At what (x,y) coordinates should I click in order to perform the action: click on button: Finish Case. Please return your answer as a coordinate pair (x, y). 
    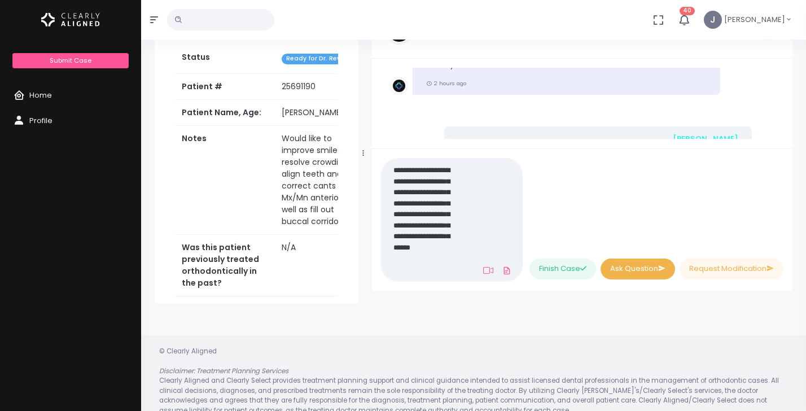
    Looking at the image, I should click on (563, 269).